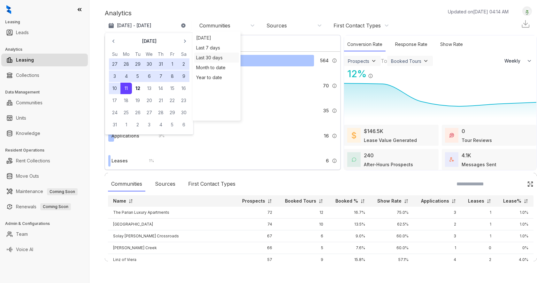  Describe the element at coordinates (301, 201) in the screenshot. I see `p: Booked Tours` at that location.